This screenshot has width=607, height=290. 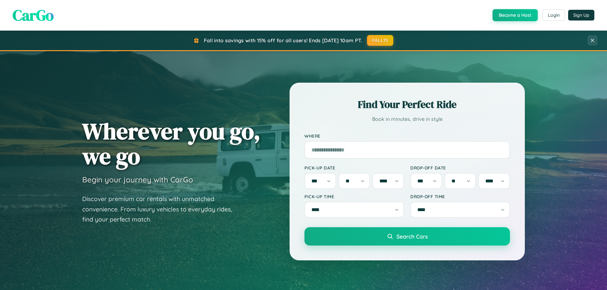 What do you see at coordinates (354, 197) in the screenshot?
I see `label: Pick-up Time` at bounding box center [354, 197].